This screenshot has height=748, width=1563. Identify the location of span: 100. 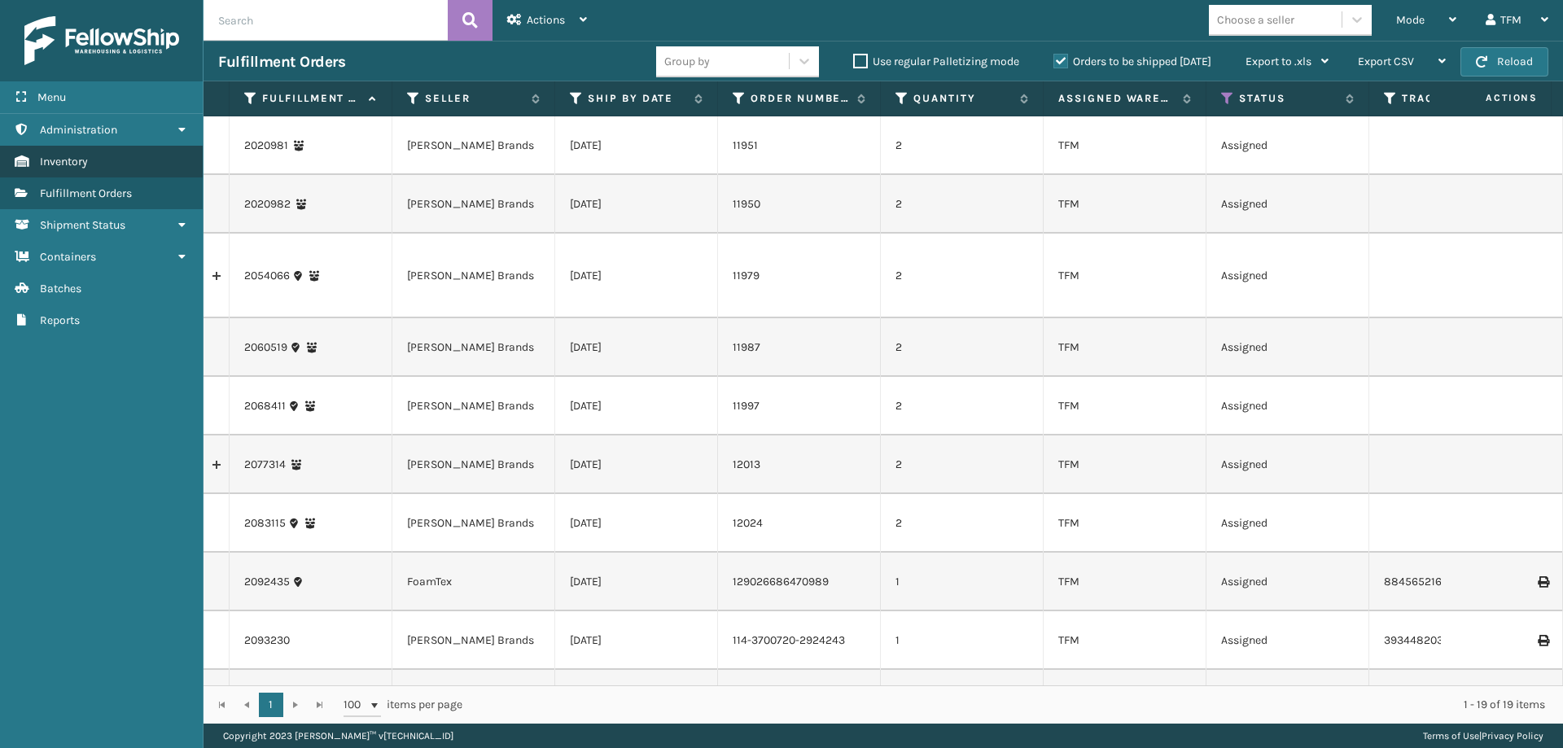
(356, 705).